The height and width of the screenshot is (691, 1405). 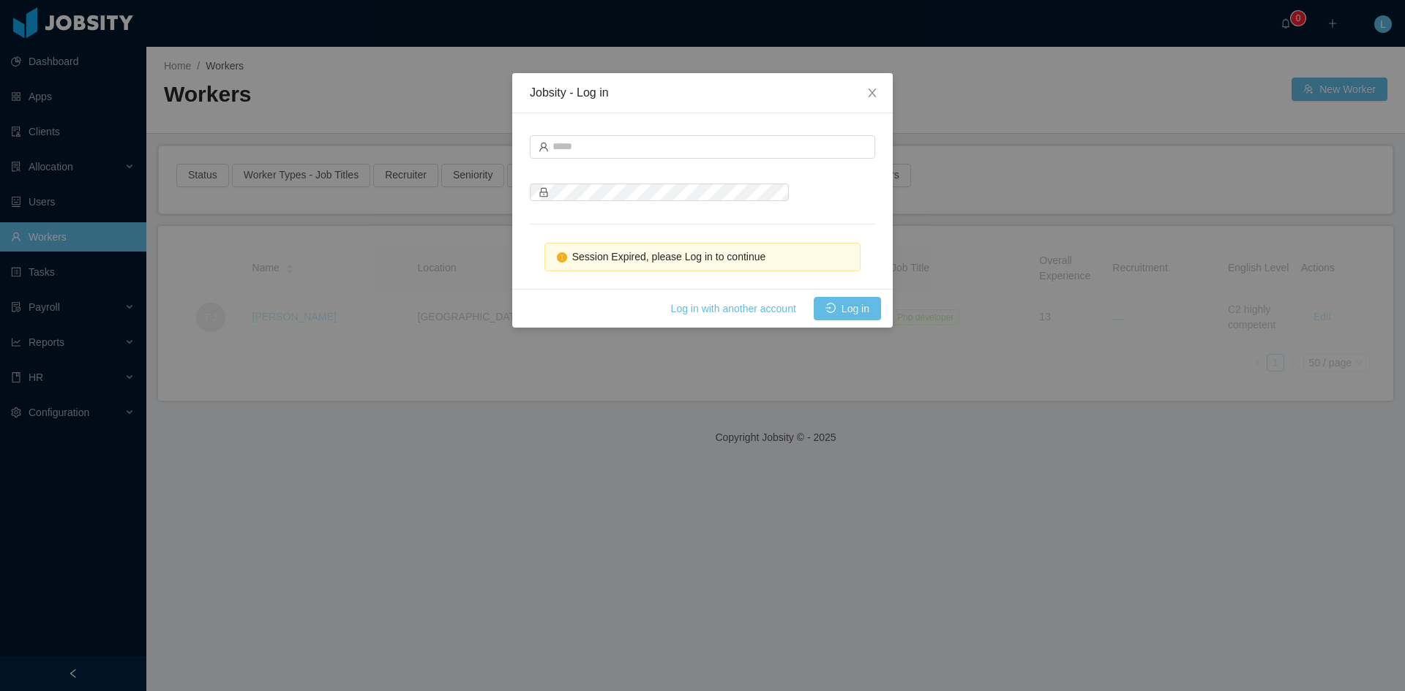 I want to click on div: Jobsity - Log in, so click(x=702, y=93).